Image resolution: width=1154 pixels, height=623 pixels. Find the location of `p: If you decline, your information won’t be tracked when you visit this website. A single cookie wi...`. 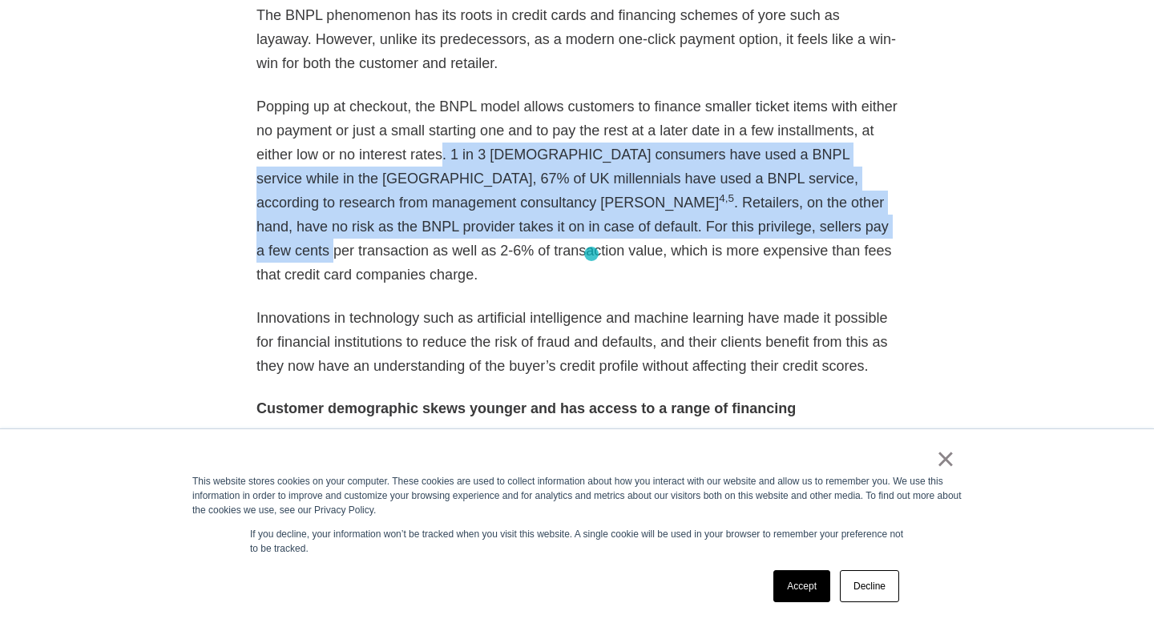

p: If you decline, your information won’t be tracked when you visit this website. A single cookie wi... is located at coordinates (577, 542).